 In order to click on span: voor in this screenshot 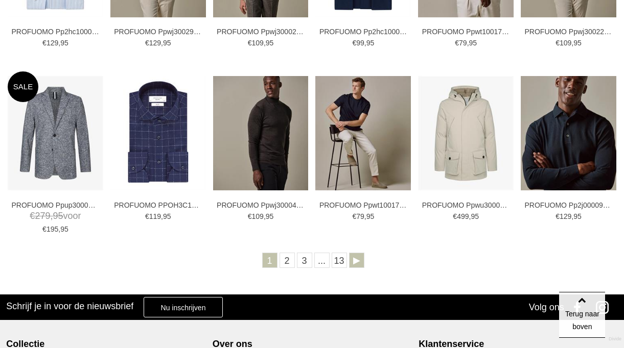, I will do `click(55, 216)`.